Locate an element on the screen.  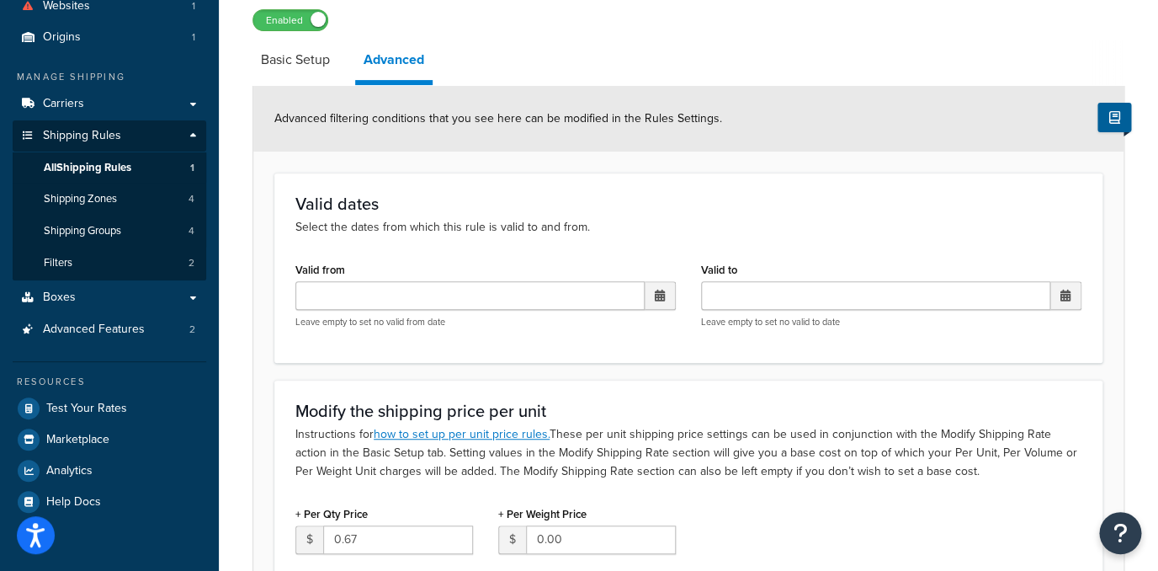
span: Shipping Groups is located at coordinates (82, 231).